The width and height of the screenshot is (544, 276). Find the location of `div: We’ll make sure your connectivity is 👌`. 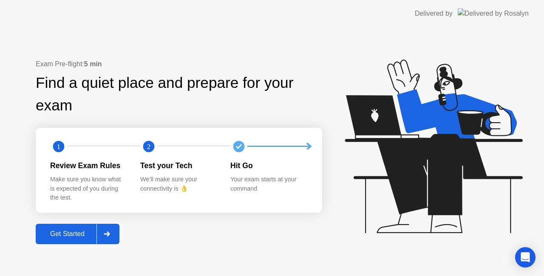

div: We’ll make sure your connectivity is 👌 is located at coordinates (178, 184).